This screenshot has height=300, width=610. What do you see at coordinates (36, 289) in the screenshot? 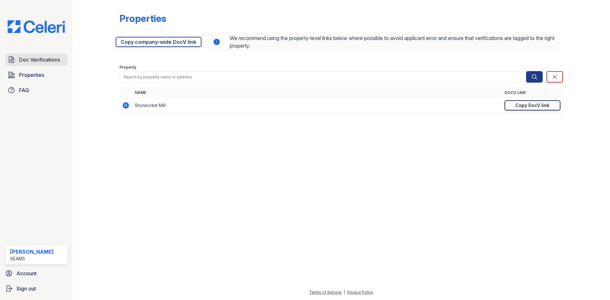
I see `a: Sign out` at bounding box center [36, 289].